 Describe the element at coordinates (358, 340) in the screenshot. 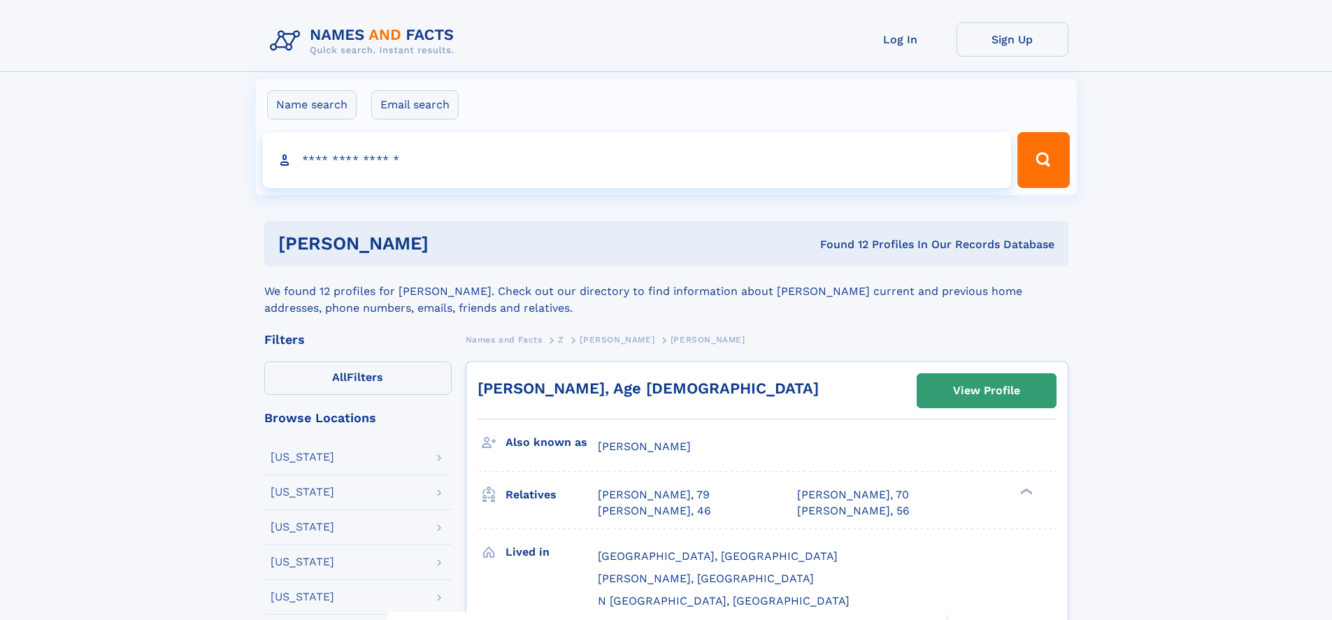

I see `div: Filters` at that location.